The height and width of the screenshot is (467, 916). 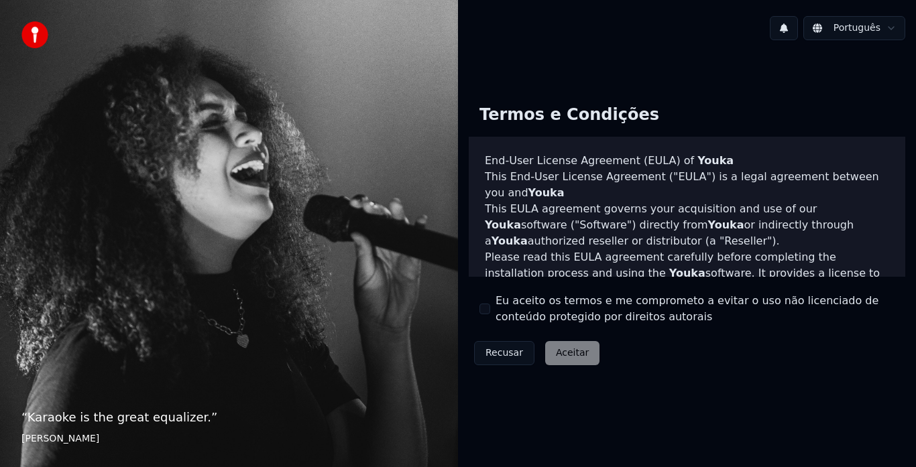 What do you see at coordinates (569, 115) in the screenshot?
I see `div: Termos e Condições` at bounding box center [569, 115].